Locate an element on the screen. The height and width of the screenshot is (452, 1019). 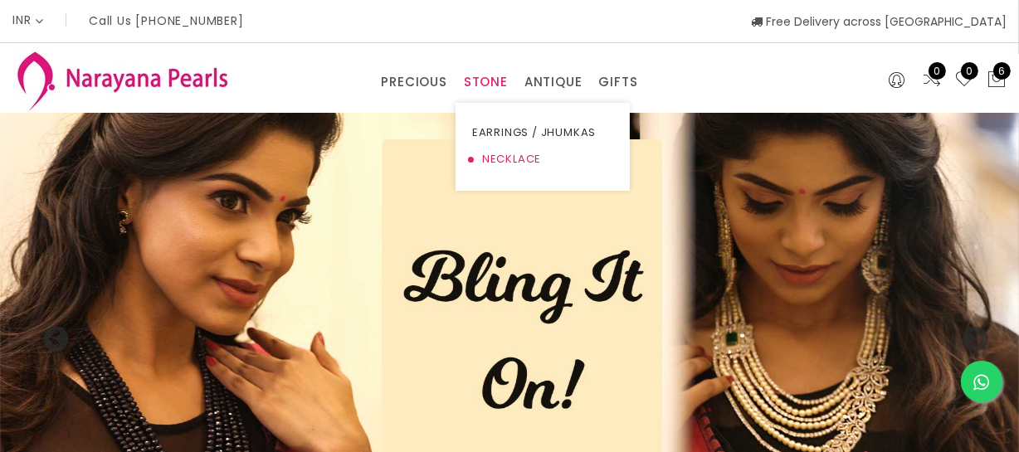
a: EARRINGS / JHUMKAS is located at coordinates (543, 133).